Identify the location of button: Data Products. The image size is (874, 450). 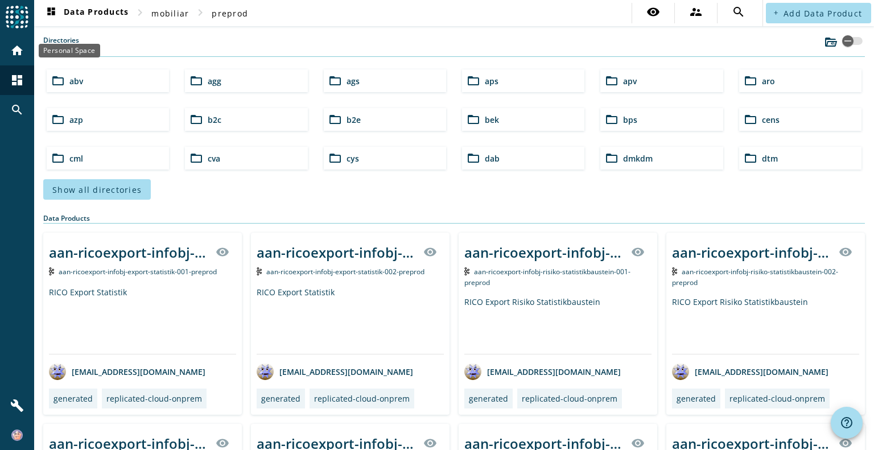
(86, 13).